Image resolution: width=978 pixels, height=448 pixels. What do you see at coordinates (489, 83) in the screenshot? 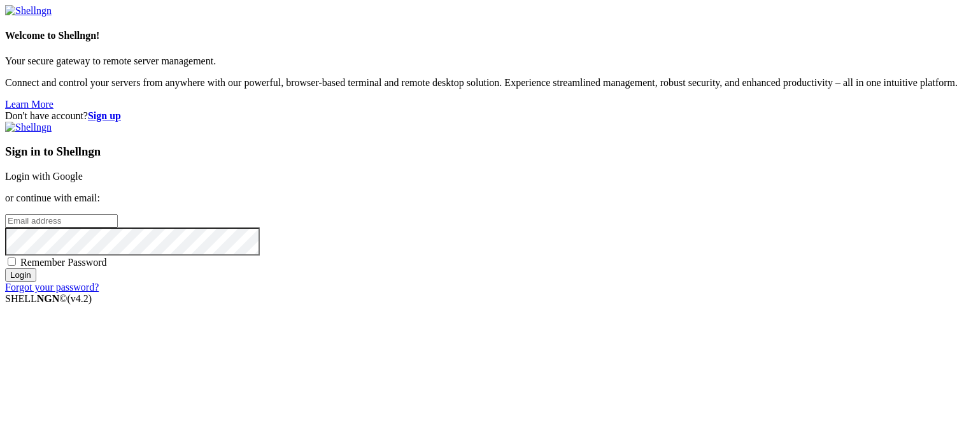
I see `p: Connect and control your servers from anywhere with our powerful, browser-based terminal and remo...` at bounding box center [489, 83].